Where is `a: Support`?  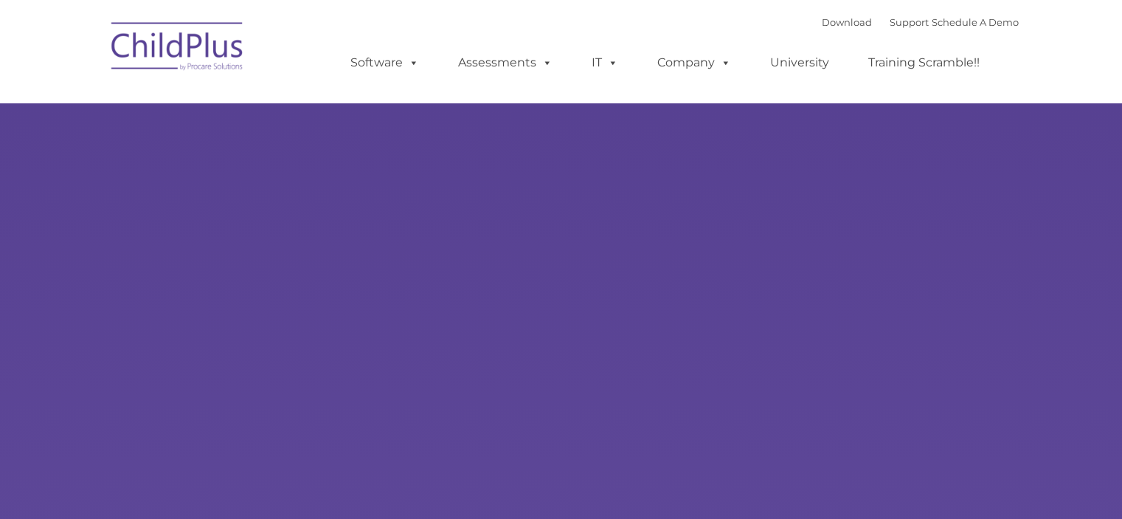
a: Support is located at coordinates (909, 22).